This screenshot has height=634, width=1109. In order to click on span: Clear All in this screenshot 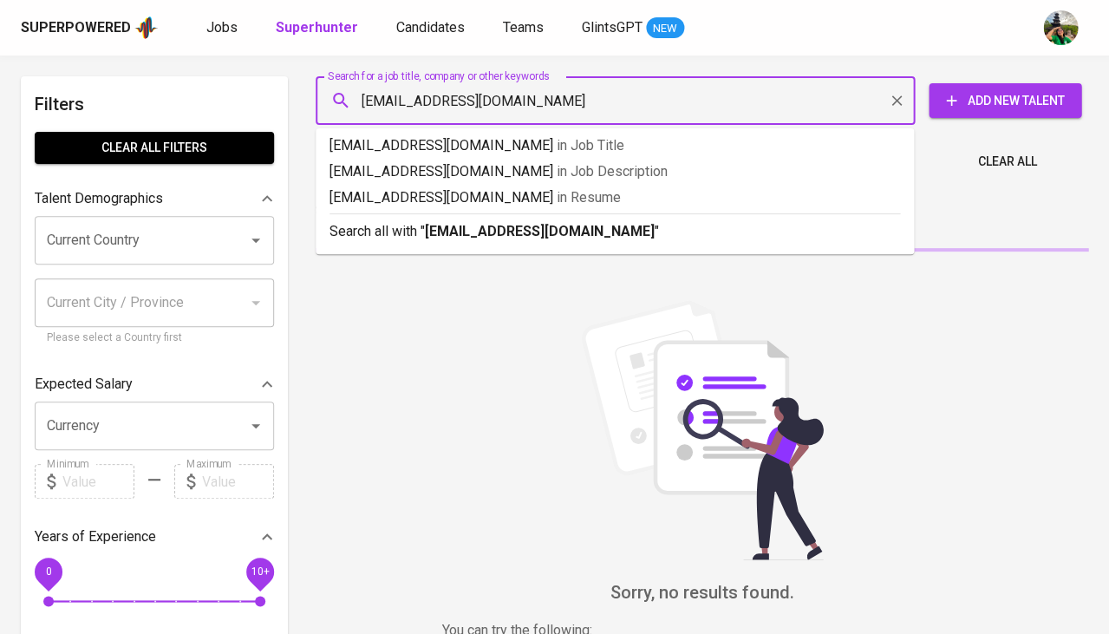, I will do `click(1007, 161)`.